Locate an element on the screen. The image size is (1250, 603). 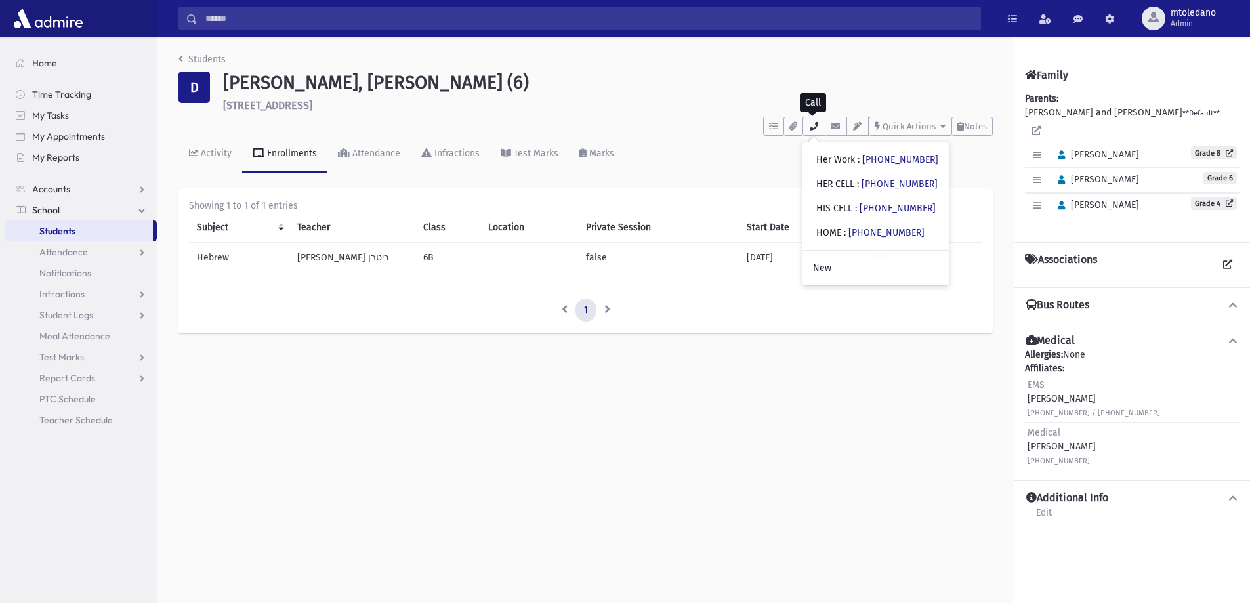
div: HOME is located at coordinates (870, 232).